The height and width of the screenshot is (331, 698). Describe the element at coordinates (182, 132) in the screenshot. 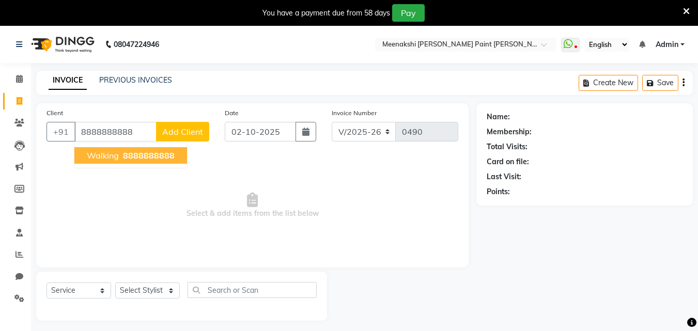

I see `span: Add Client` at that location.